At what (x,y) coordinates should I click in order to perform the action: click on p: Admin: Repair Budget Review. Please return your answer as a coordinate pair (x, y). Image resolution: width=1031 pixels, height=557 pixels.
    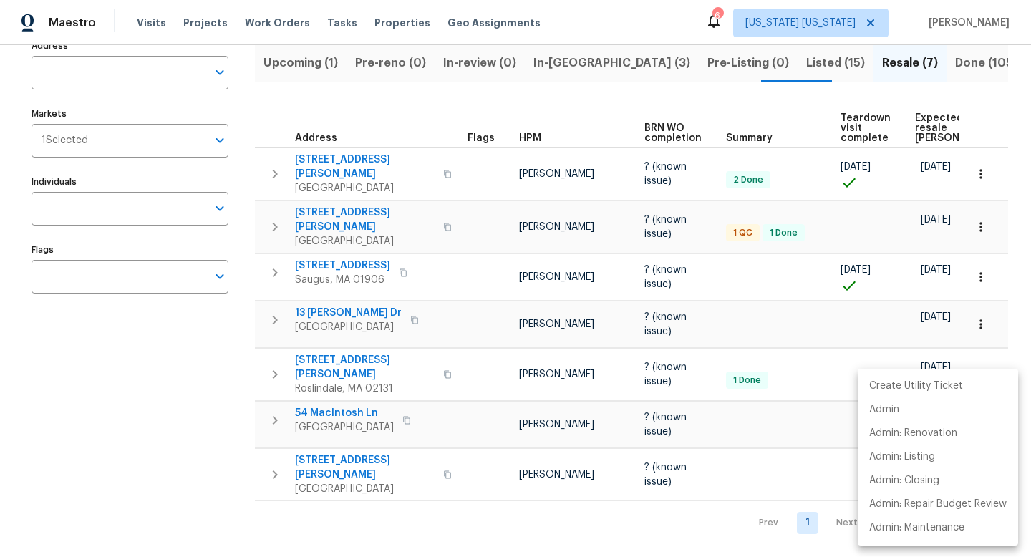
    Looking at the image, I should click on (938, 504).